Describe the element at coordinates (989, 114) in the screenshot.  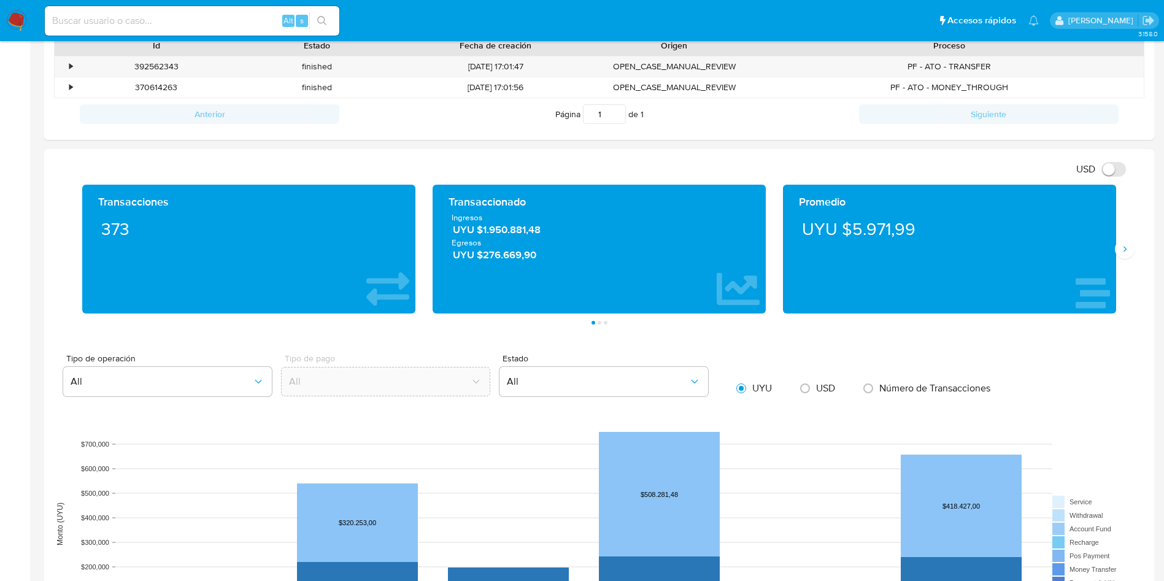
I see `button: Siguiente` at that location.